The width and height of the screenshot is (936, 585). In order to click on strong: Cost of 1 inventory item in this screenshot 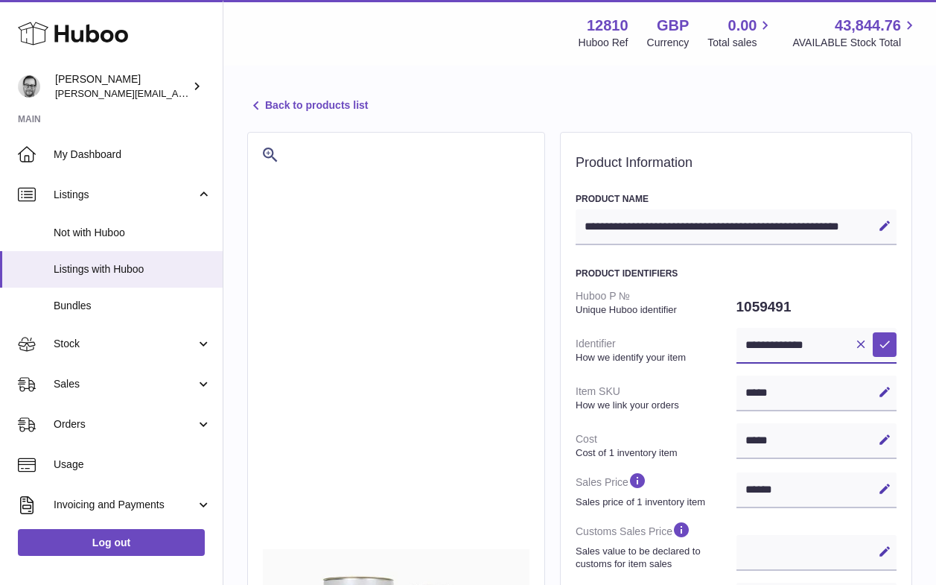, I will do `click(654, 453)`.